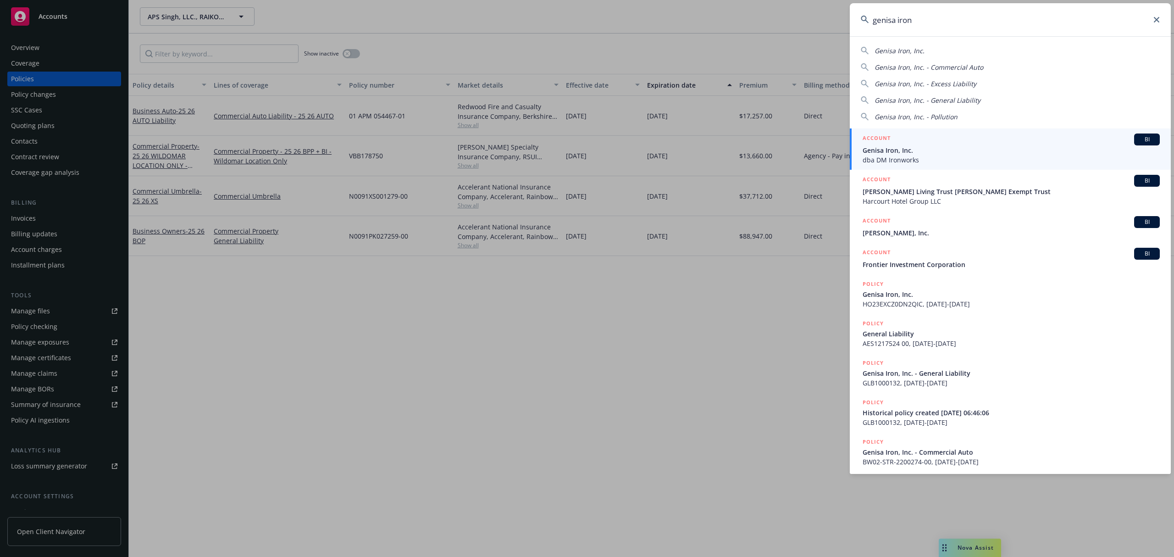 The width and height of the screenshot is (1174, 557). I want to click on a: ACCOUNTBIFrontier Investment Corporation, so click(1011, 258).